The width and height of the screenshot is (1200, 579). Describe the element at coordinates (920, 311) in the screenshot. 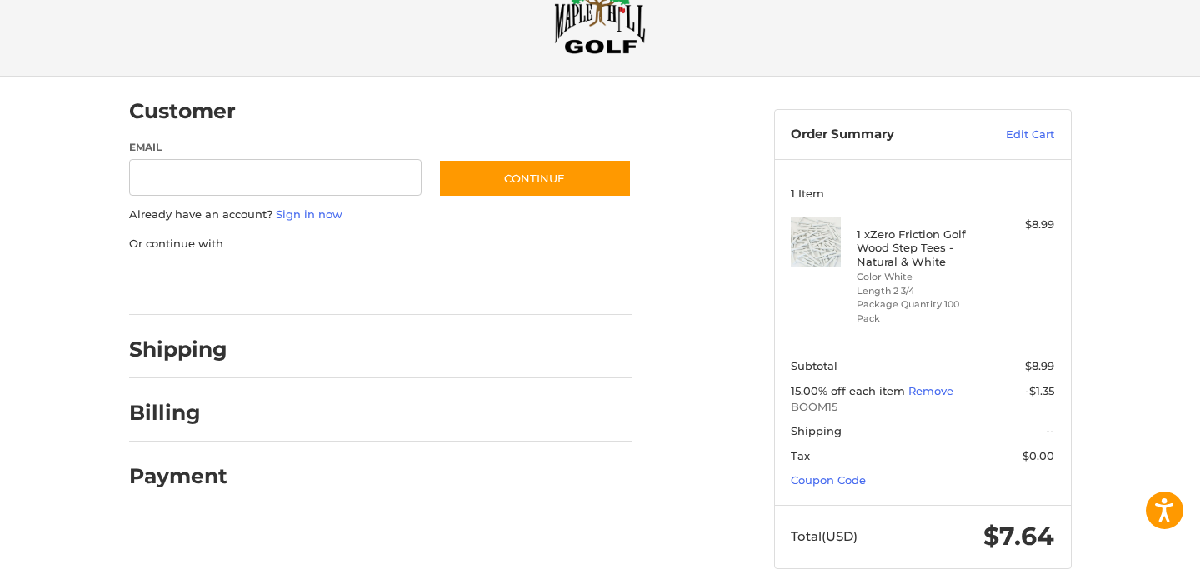

I see `li: Package Quantity 100 Pack` at that location.